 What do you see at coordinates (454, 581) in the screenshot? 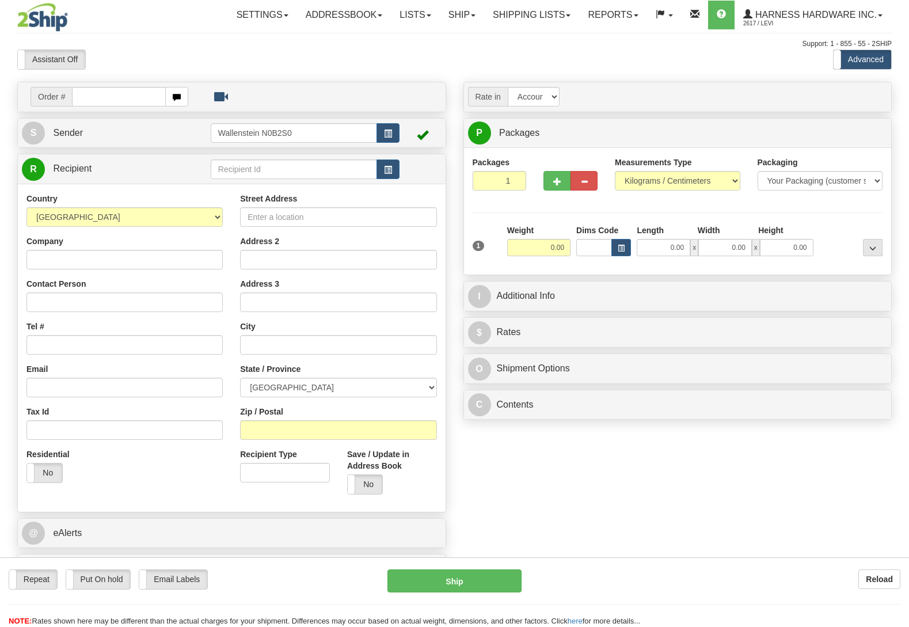
I see `button: Ship` at bounding box center [454, 581].